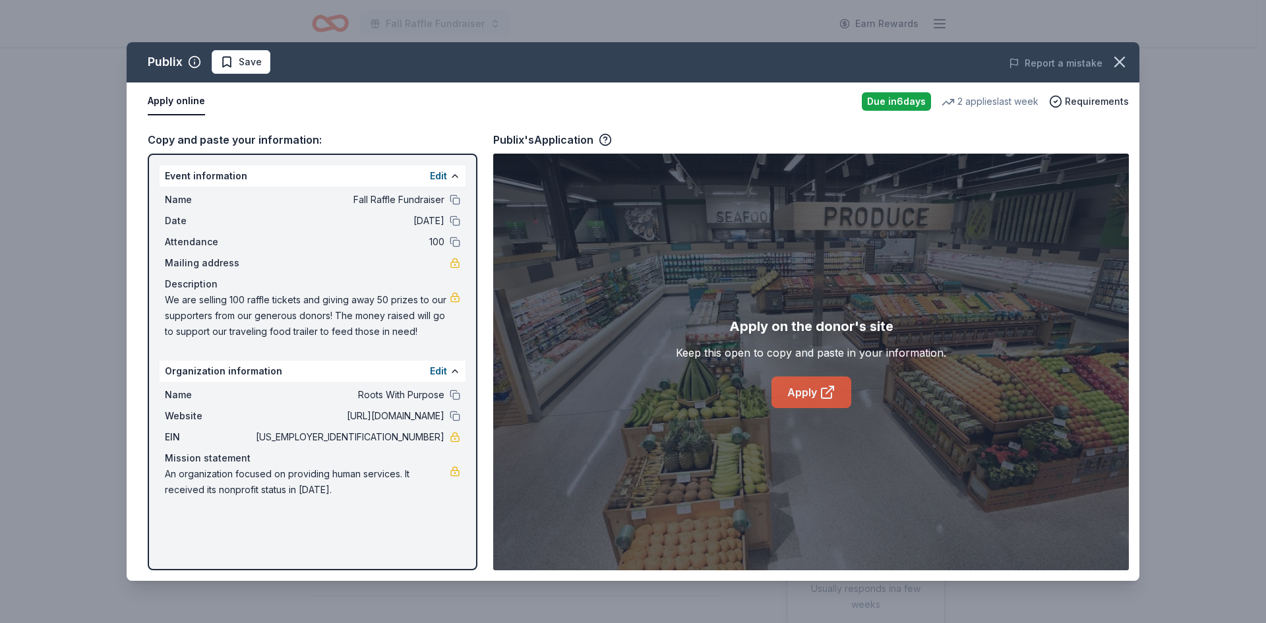 The width and height of the screenshot is (1266, 623). Describe the element at coordinates (811, 392) in the screenshot. I see `a: Apply` at that location.